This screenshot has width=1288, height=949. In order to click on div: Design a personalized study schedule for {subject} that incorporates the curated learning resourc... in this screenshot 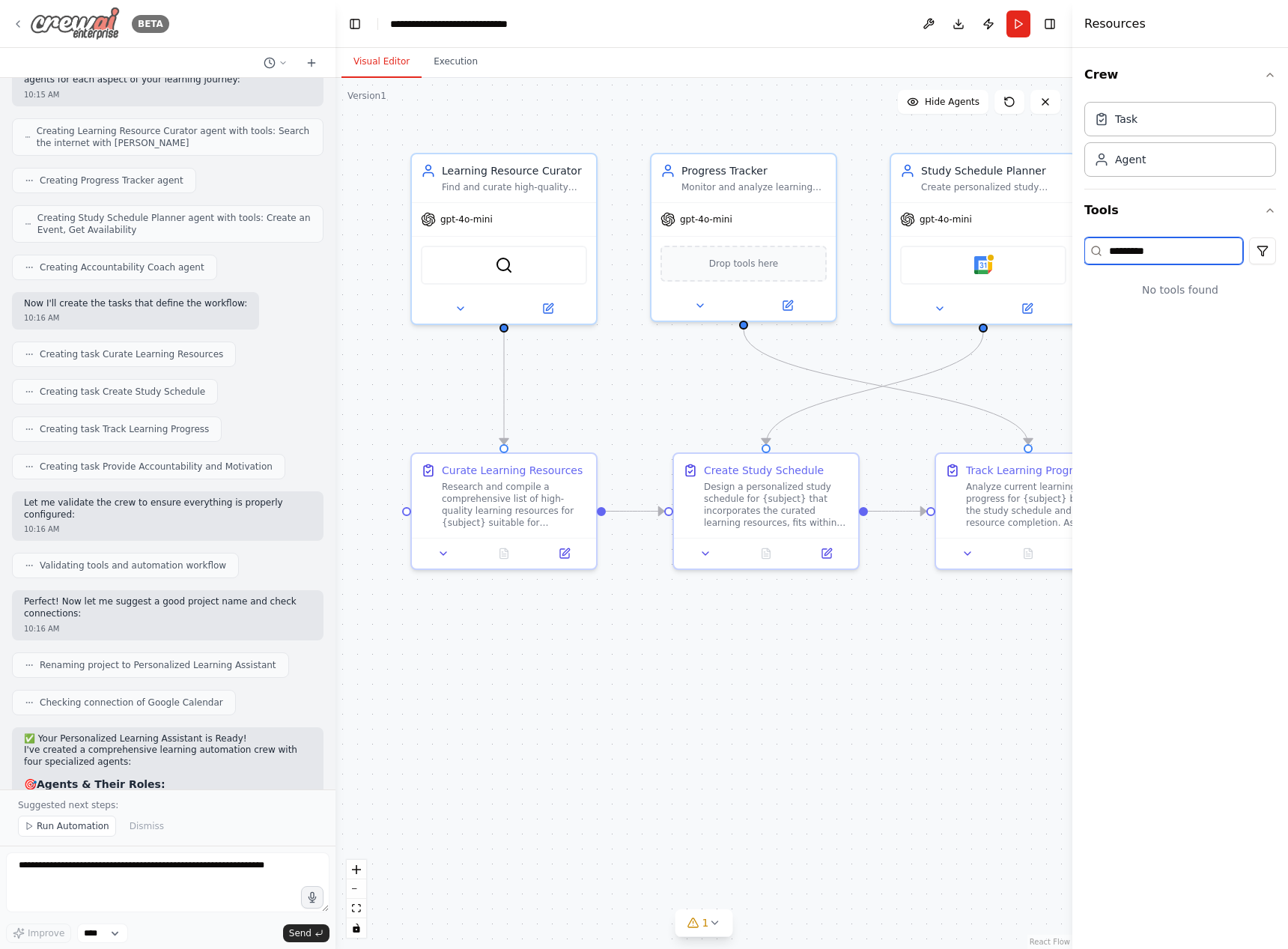, I will do `click(776, 504)`.